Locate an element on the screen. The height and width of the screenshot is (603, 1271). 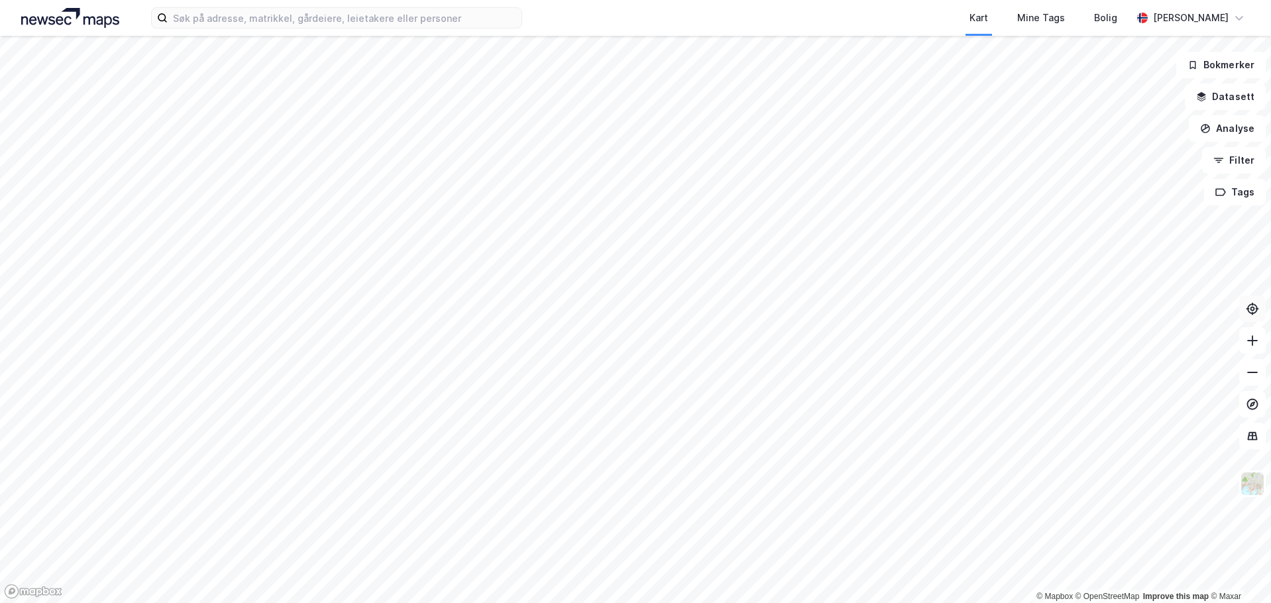
a: Improve this map is located at coordinates (1176, 596).